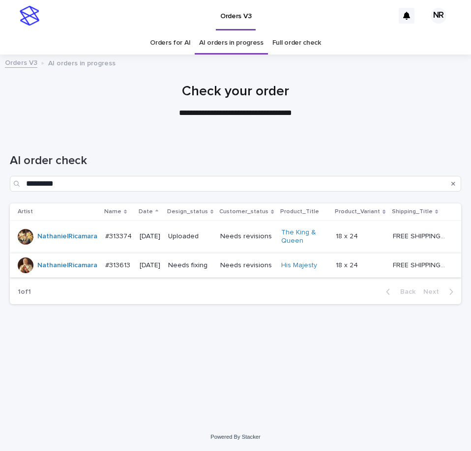  I want to click on a: Full order check, so click(296, 43).